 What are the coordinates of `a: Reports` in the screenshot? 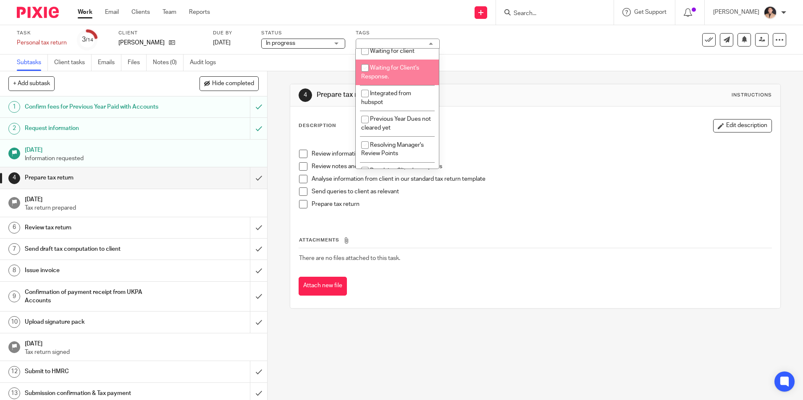 It's located at (199, 12).